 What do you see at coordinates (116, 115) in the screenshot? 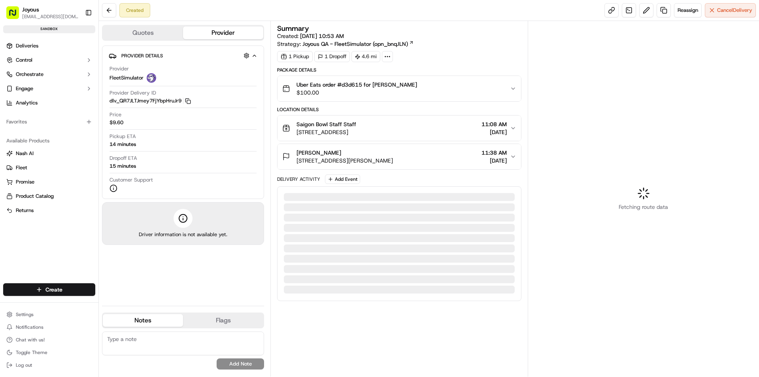
I see `span: Price` at bounding box center [116, 115].